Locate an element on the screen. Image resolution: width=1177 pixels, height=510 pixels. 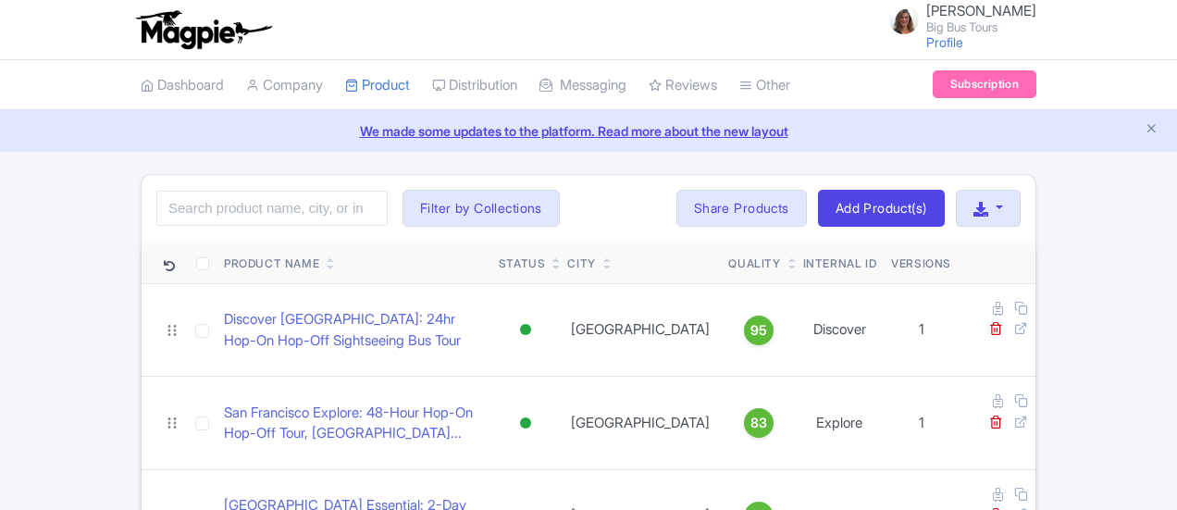
td: Discover is located at coordinates (840, 329).